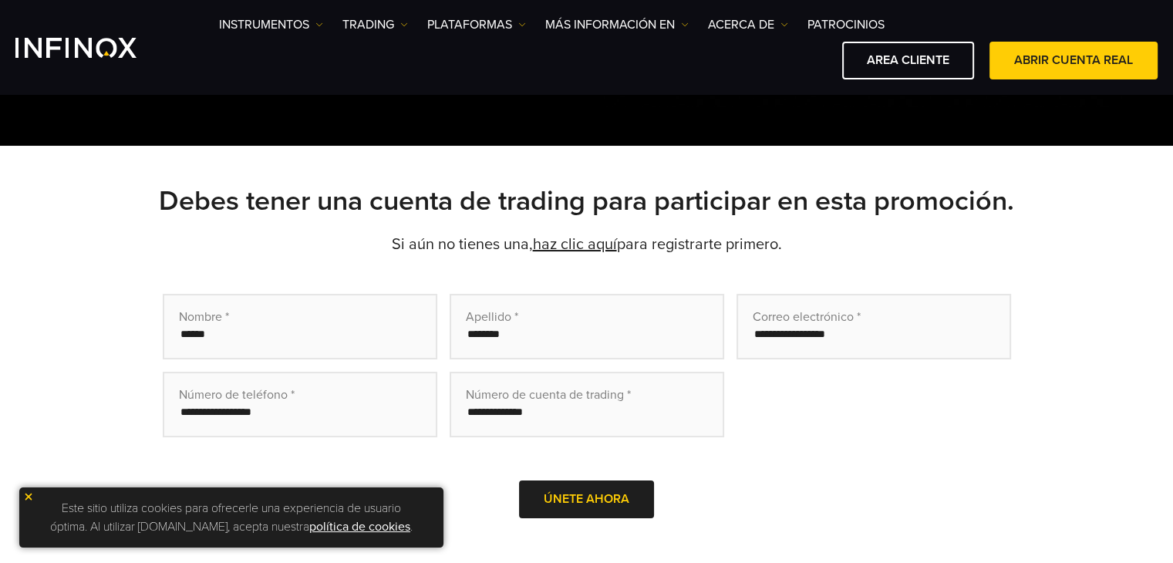 Image resolution: width=1173 pixels, height=563 pixels. Describe the element at coordinates (846, 25) in the screenshot. I see `a: Patrocinios` at that location.